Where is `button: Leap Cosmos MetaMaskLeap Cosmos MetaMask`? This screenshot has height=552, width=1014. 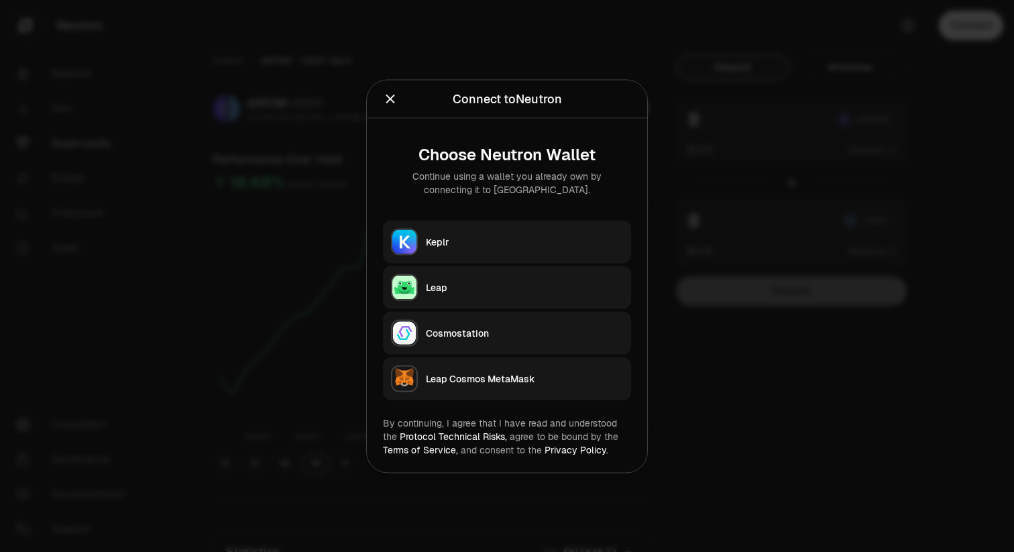 button: Leap Cosmos MetaMaskLeap Cosmos MetaMask is located at coordinates (507, 378).